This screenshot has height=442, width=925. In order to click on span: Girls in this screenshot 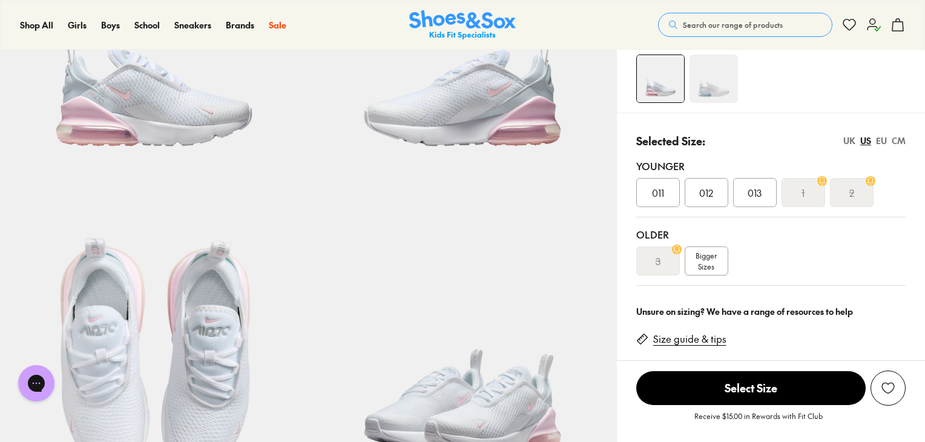, I will do `click(77, 25)`.